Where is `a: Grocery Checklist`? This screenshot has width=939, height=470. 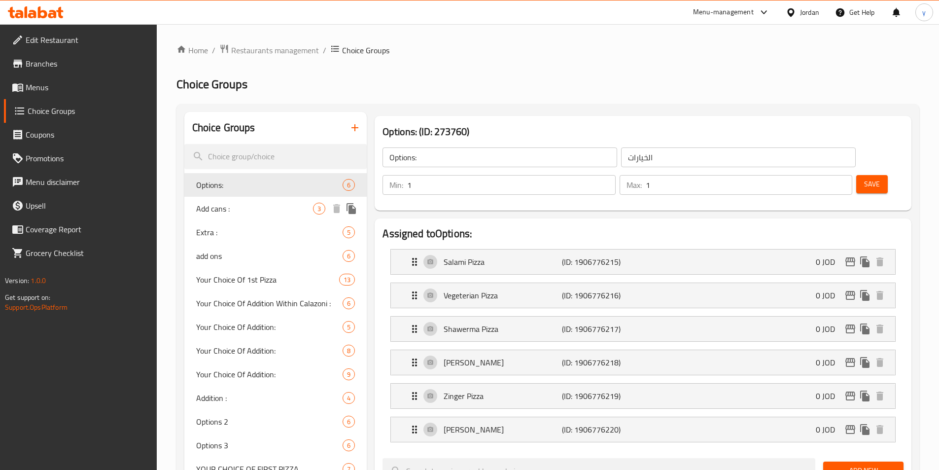 a: Grocery Checklist is located at coordinates (80, 253).